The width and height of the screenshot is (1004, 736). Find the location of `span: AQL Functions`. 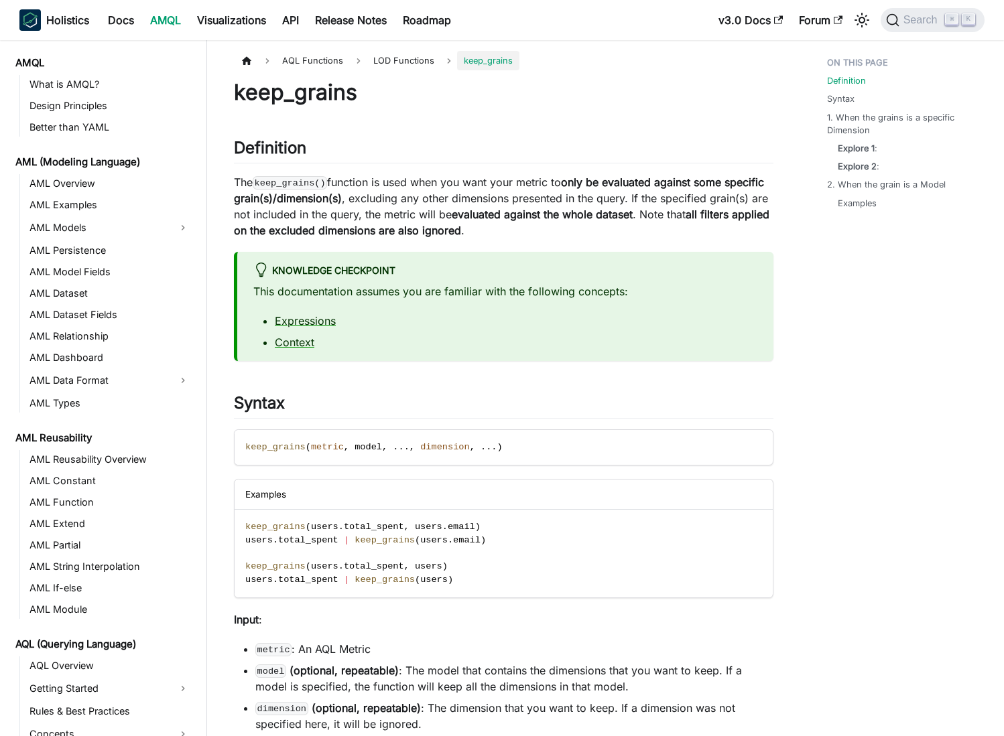

span: AQL Functions is located at coordinates (312, 60).